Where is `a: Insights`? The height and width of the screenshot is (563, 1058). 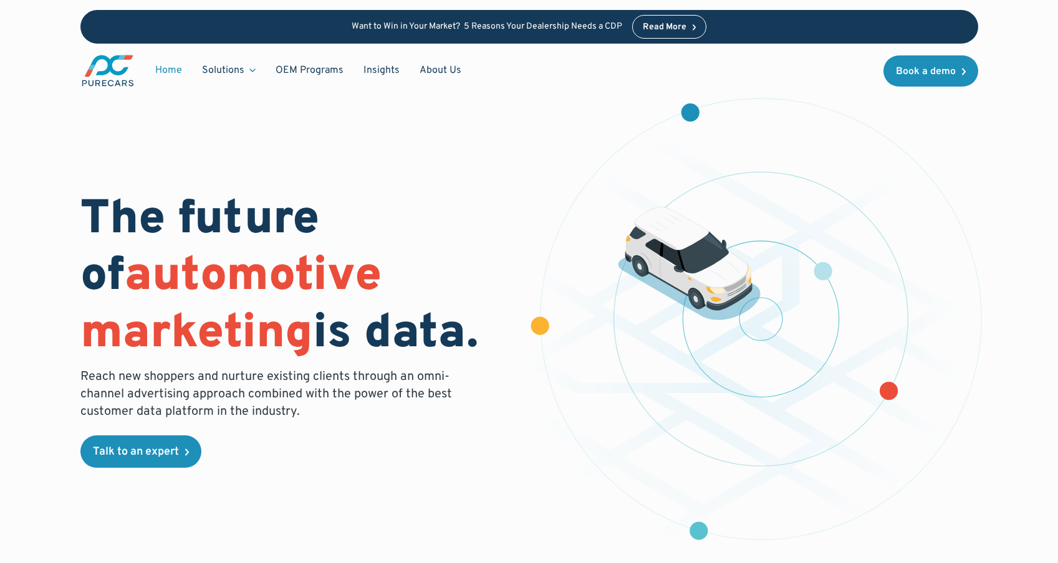 a: Insights is located at coordinates (381, 70).